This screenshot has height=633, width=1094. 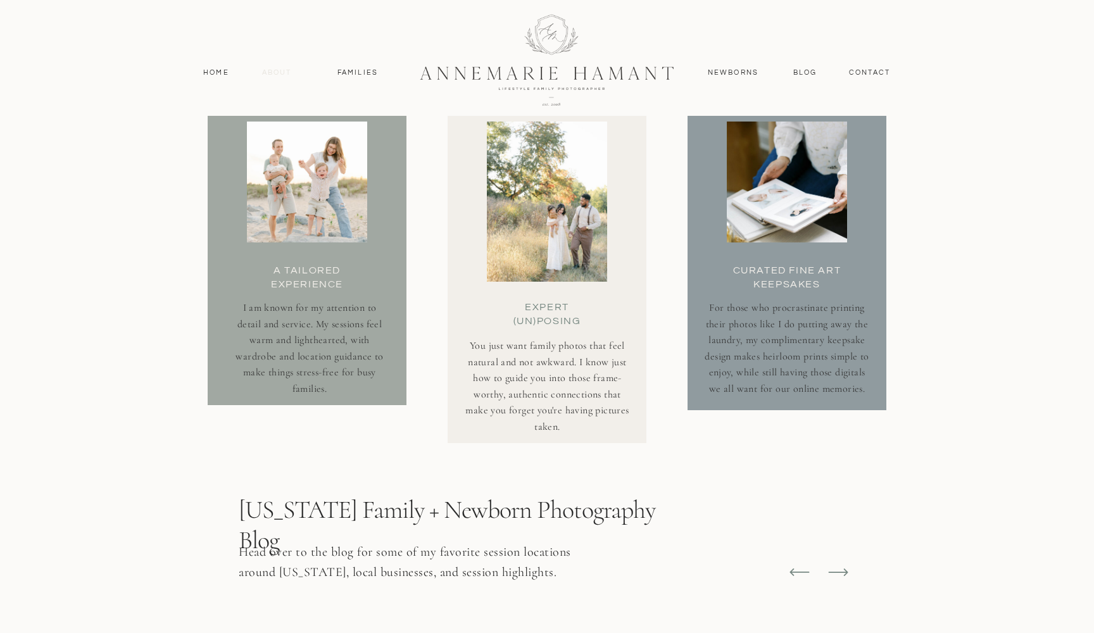 I want to click on nav: Home, so click(x=216, y=73).